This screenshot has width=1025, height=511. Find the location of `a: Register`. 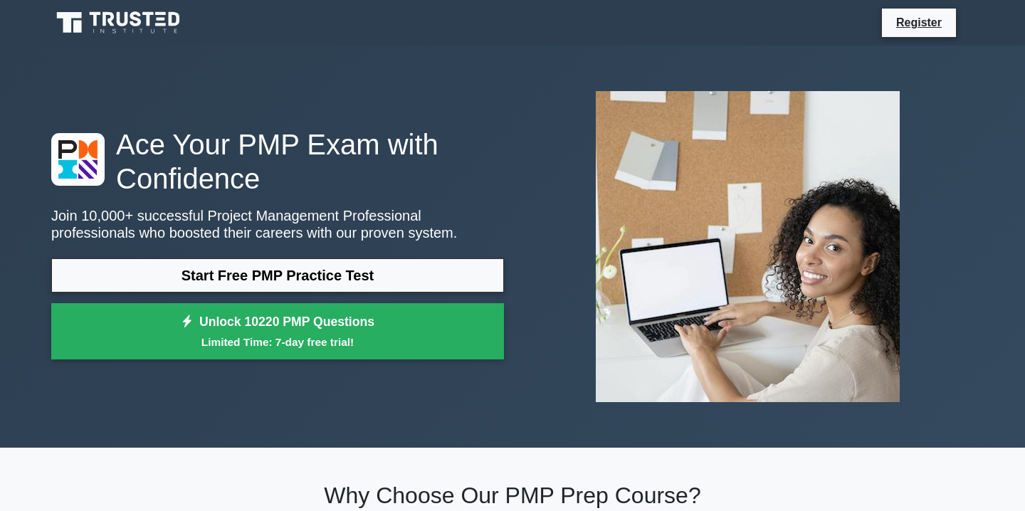

a: Register is located at coordinates (919, 22).